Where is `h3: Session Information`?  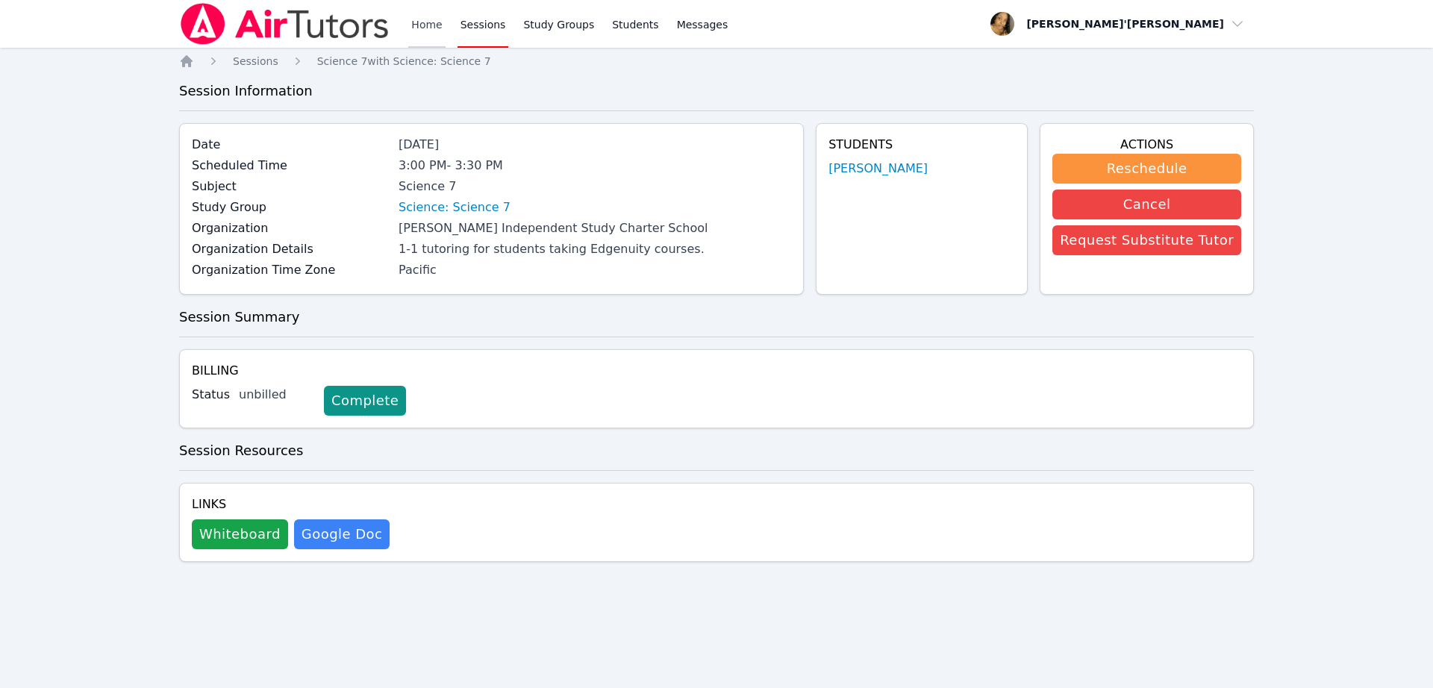 h3: Session Information is located at coordinates (716, 91).